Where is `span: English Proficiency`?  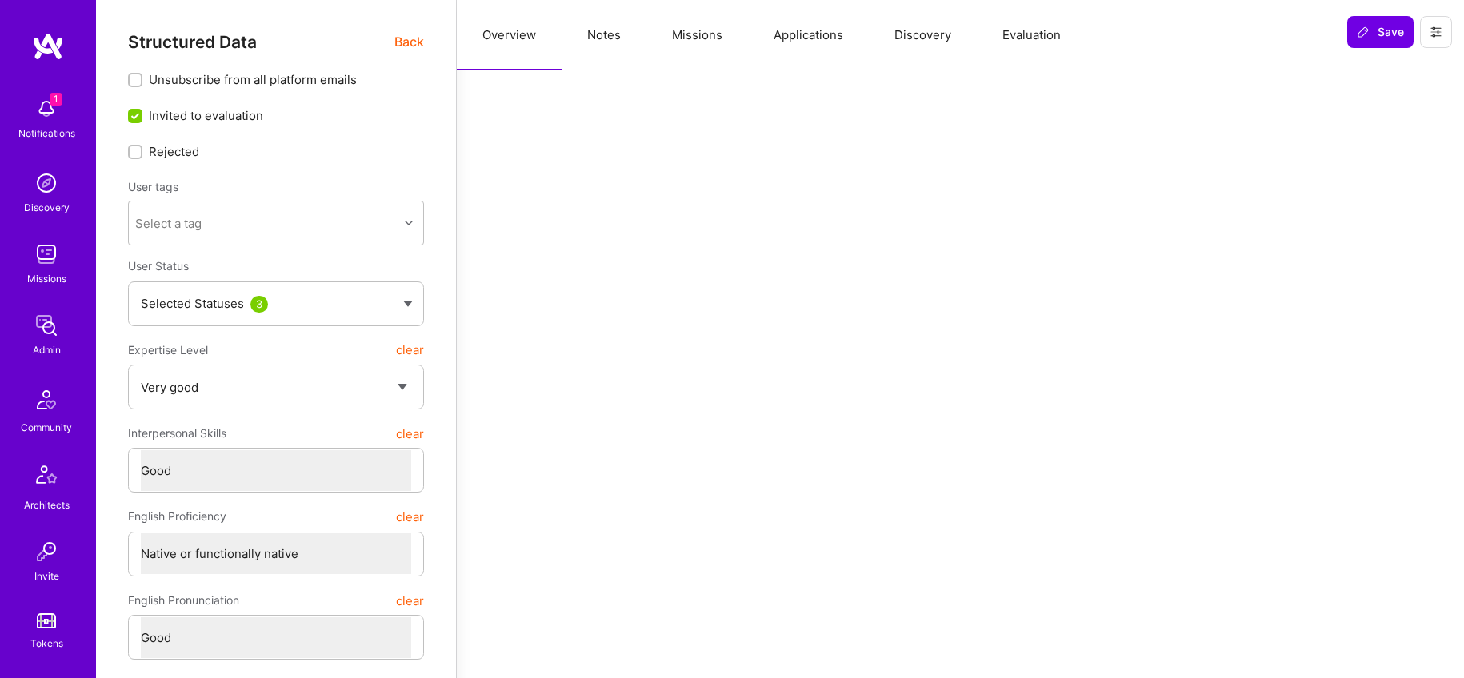
span: English Proficiency is located at coordinates (177, 517).